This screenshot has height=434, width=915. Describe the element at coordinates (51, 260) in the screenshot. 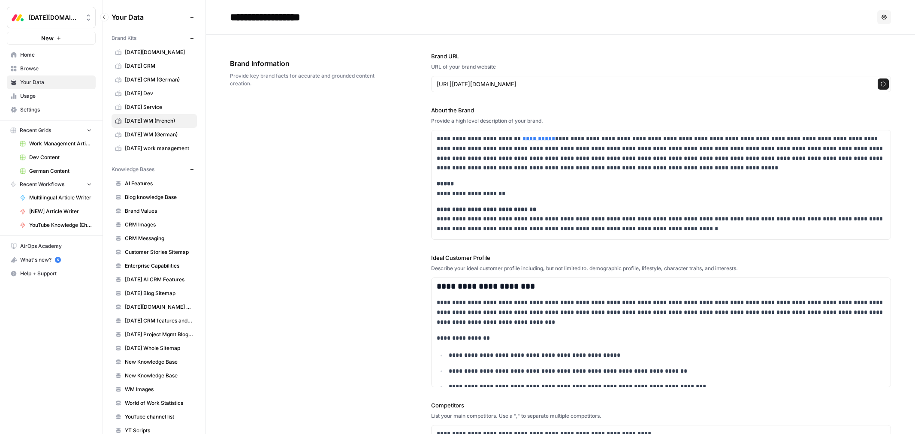

I see `div: What's new?` at that location.